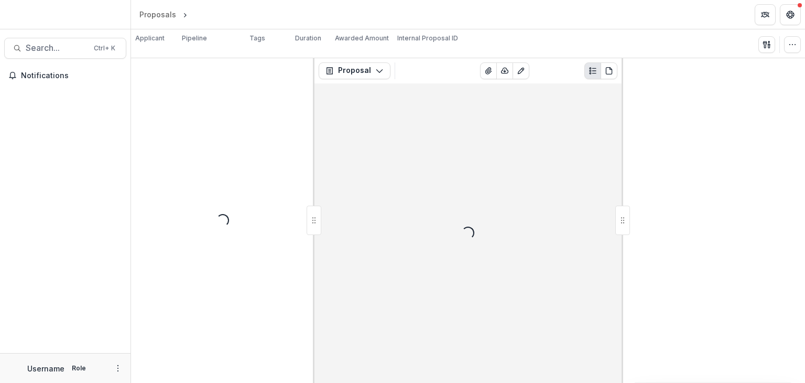 The width and height of the screenshot is (805, 383). Describe the element at coordinates (428, 38) in the screenshot. I see `p: Internal Proposal ID` at that location.